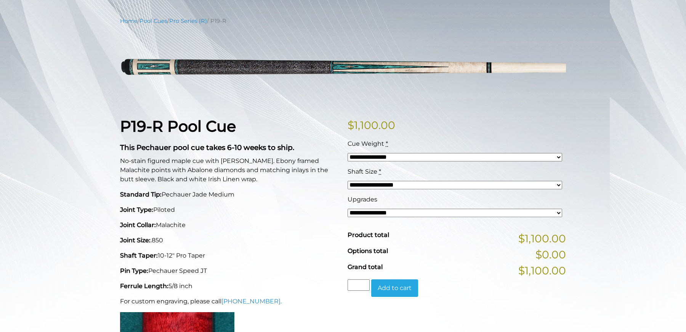 The image size is (686, 332). What do you see at coordinates (343, 21) in the screenshot?
I see `nav: Breadcrumb` at bounding box center [343, 21].